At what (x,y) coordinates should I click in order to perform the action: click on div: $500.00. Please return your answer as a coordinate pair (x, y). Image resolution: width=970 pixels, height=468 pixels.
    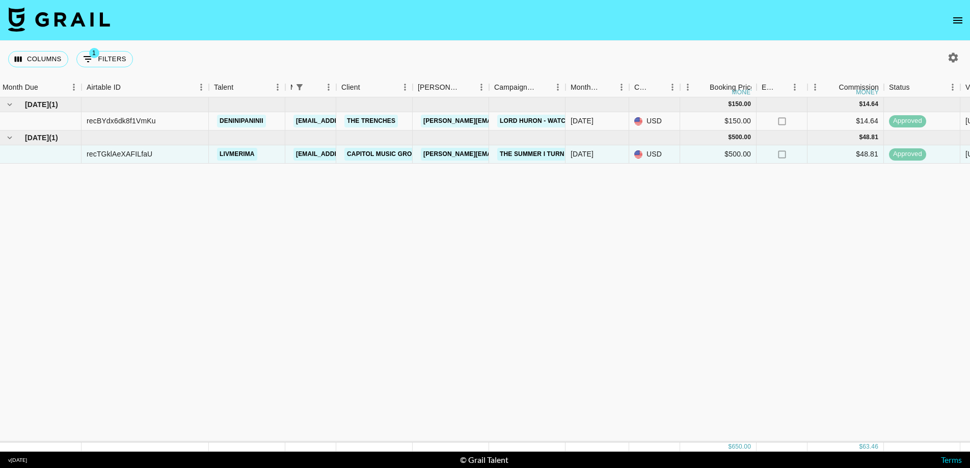
    Looking at the image, I should click on (719, 154).